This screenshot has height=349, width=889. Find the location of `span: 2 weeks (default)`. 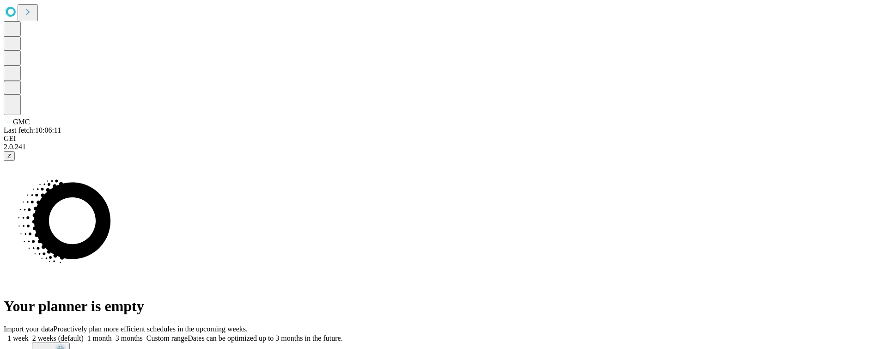

span: 2 weeks (default) is located at coordinates (58, 338).